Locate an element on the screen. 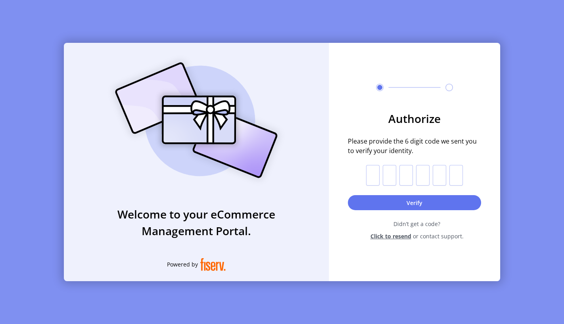 Image resolution: width=564 pixels, height=324 pixels. h3: Authorize is located at coordinates (414, 119).